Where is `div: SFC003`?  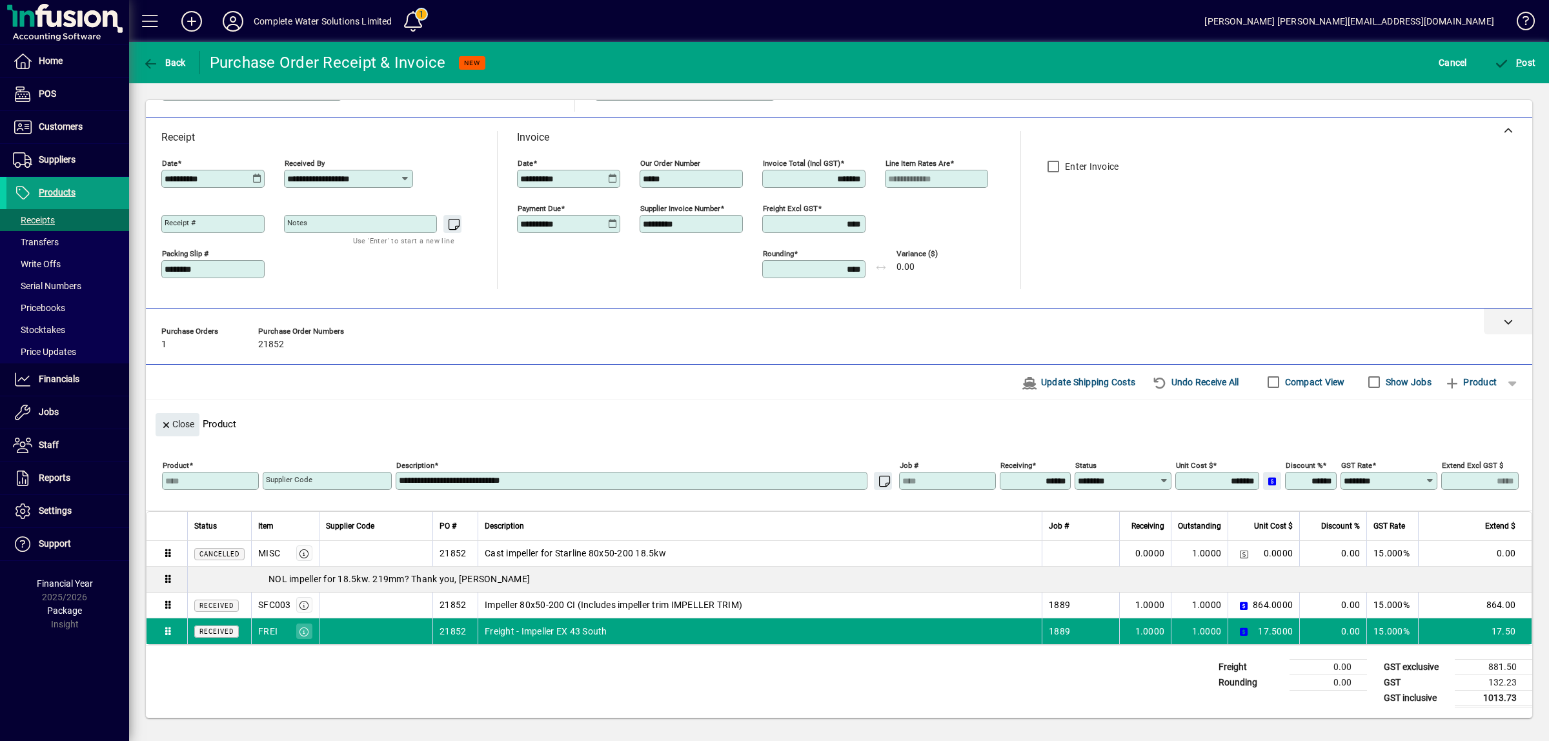
div: SFC003 is located at coordinates (274, 605).